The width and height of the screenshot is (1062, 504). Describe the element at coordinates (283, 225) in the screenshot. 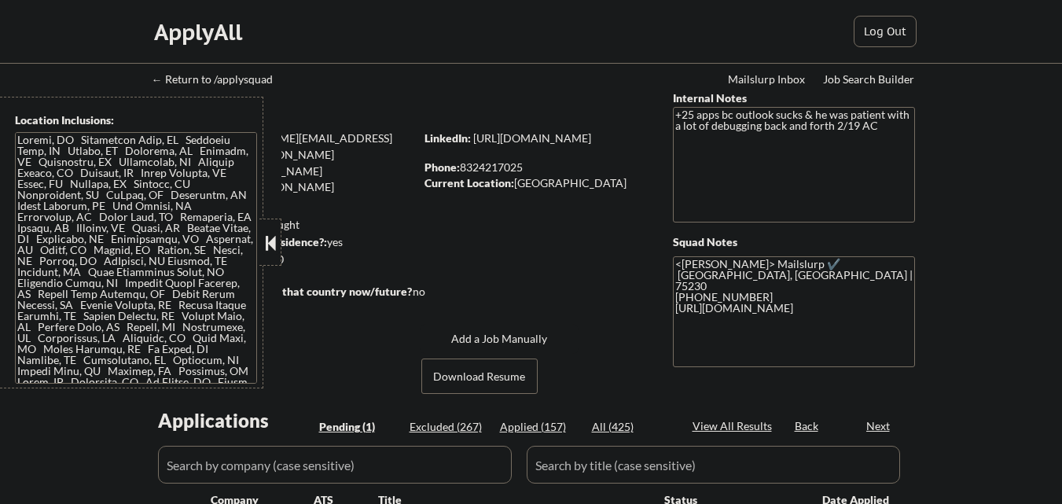

I see `div: 156 sent / 225 bought` at that location.